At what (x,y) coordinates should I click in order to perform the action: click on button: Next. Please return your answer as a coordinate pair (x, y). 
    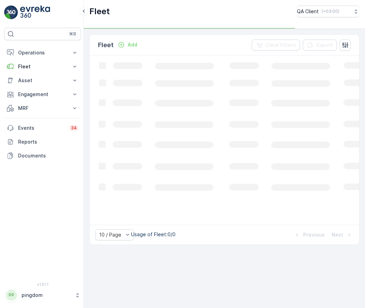
    Looking at the image, I should click on (342, 235).